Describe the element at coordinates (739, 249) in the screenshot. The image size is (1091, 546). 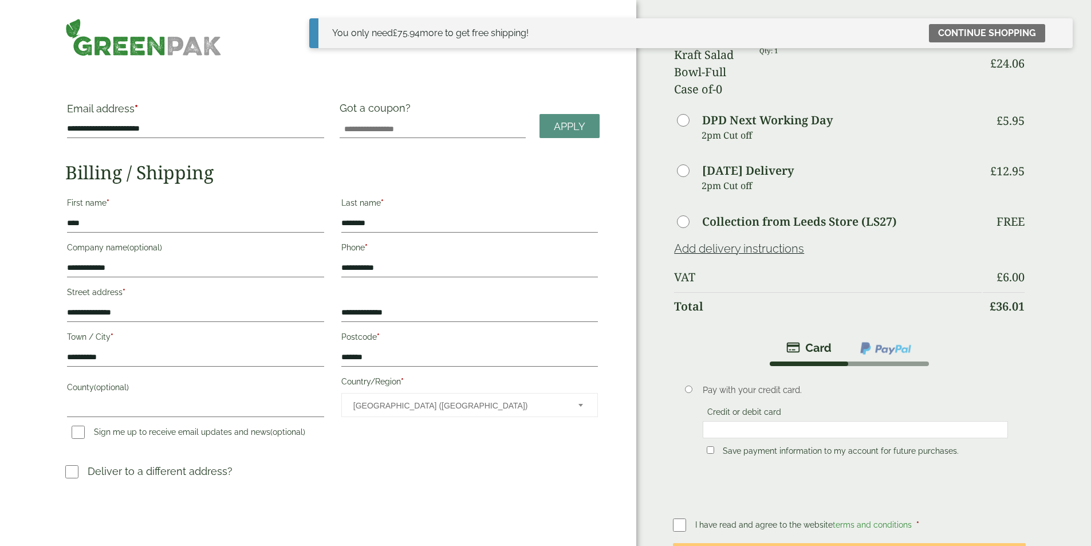
I see `a: Add delivery instructions` at that location.